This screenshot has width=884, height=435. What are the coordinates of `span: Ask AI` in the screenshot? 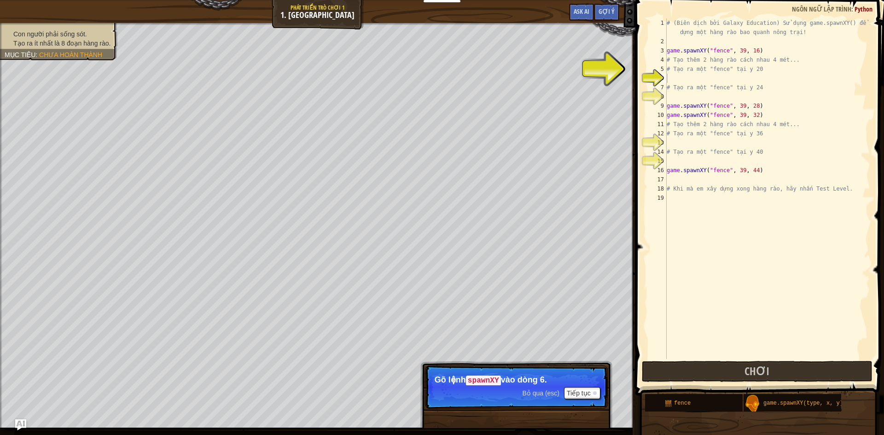 It's located at (581, 11).